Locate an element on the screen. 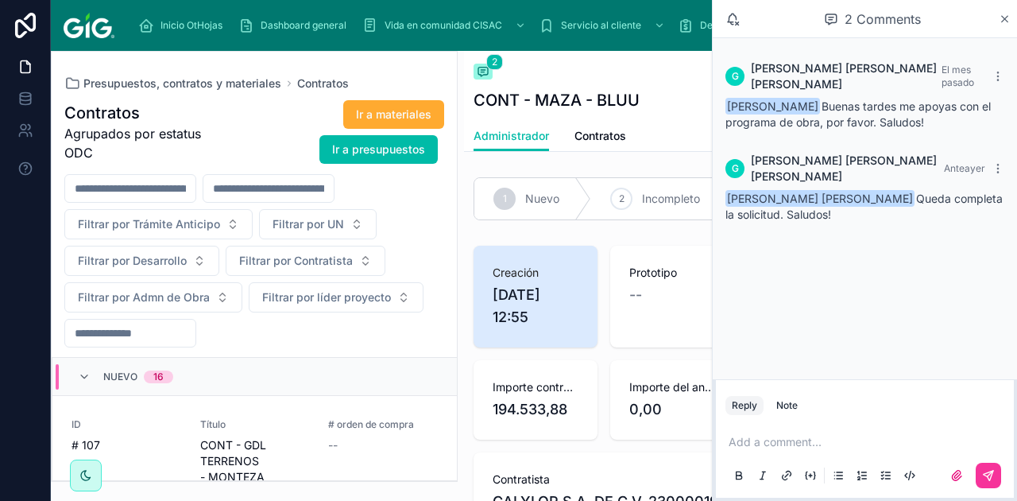 The image size is (1017, 501). span: Importe contrato IVA incluido is located at coordinates (536, 387).